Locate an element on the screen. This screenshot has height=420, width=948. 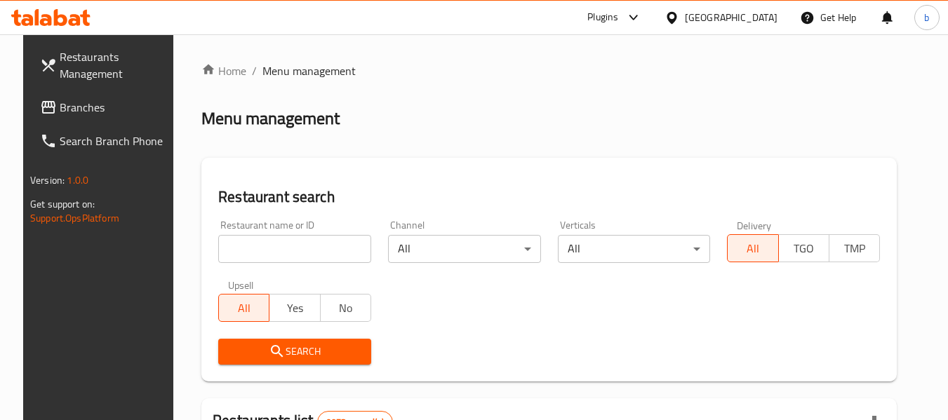
label: Delivery is located at coordinates (755, 225).